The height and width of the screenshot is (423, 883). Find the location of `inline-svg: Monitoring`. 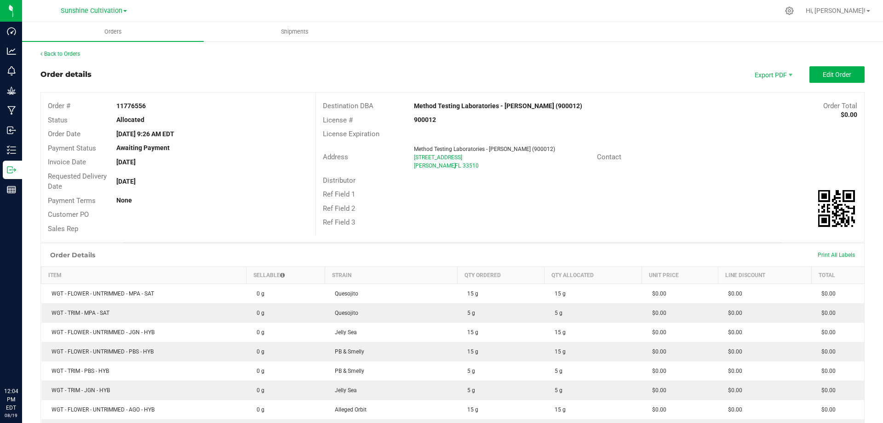

inline-svg: Monitoring is located at coordinates (11, 71).